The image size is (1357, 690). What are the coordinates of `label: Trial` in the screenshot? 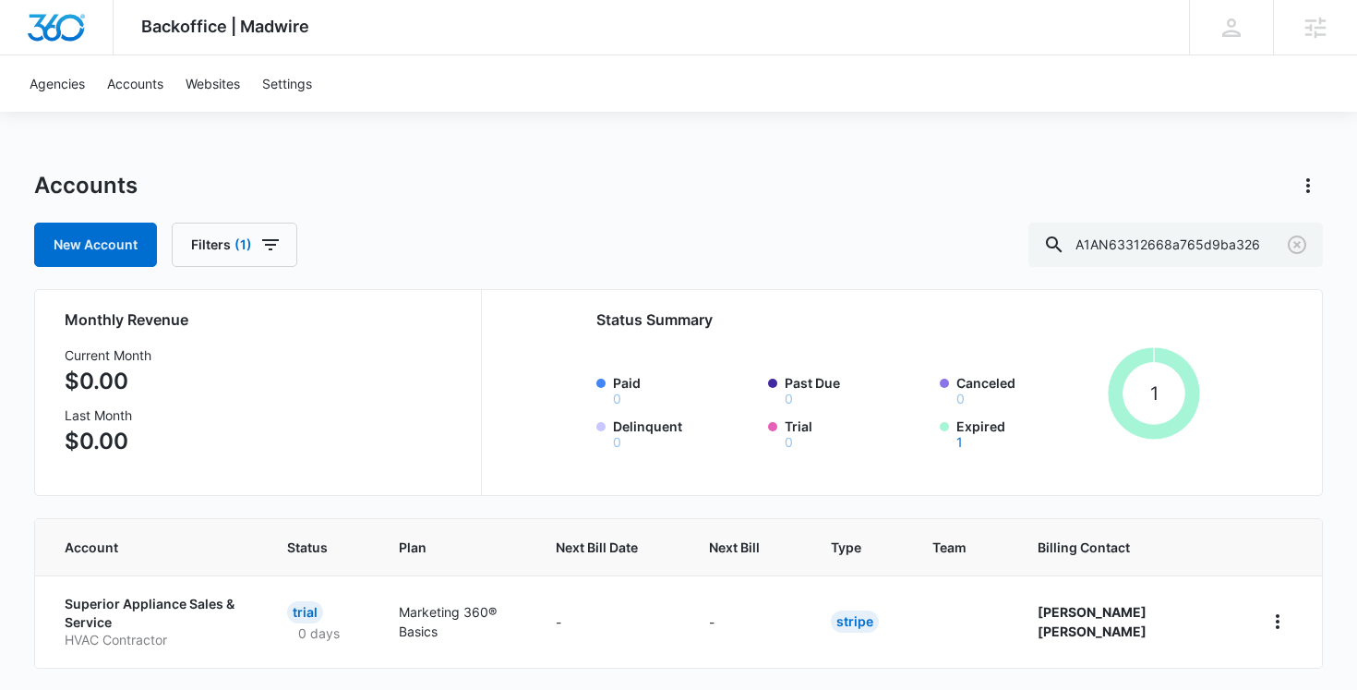 It's located at (857, 432).